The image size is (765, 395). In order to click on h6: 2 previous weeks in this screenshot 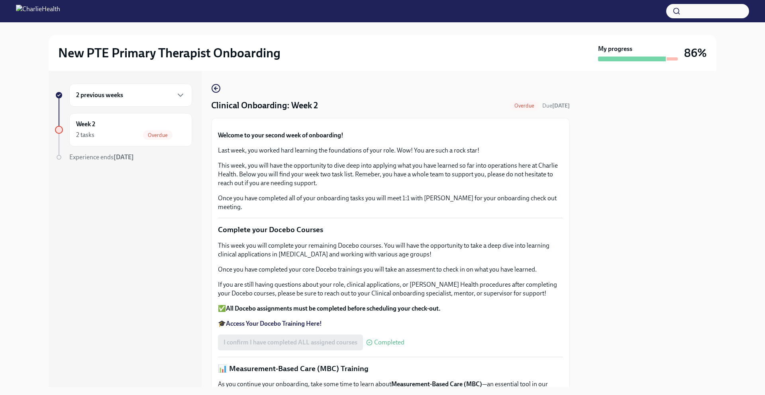, I will do `click(100, 95)`.